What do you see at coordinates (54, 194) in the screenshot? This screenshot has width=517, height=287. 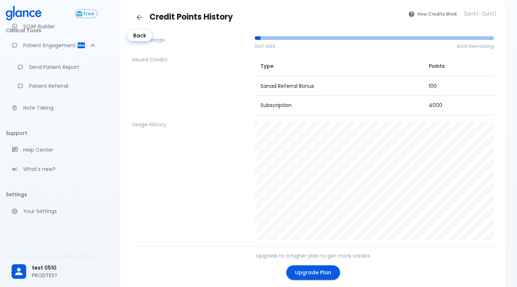 I see `li: Settings` at bounding box center [54, 194].